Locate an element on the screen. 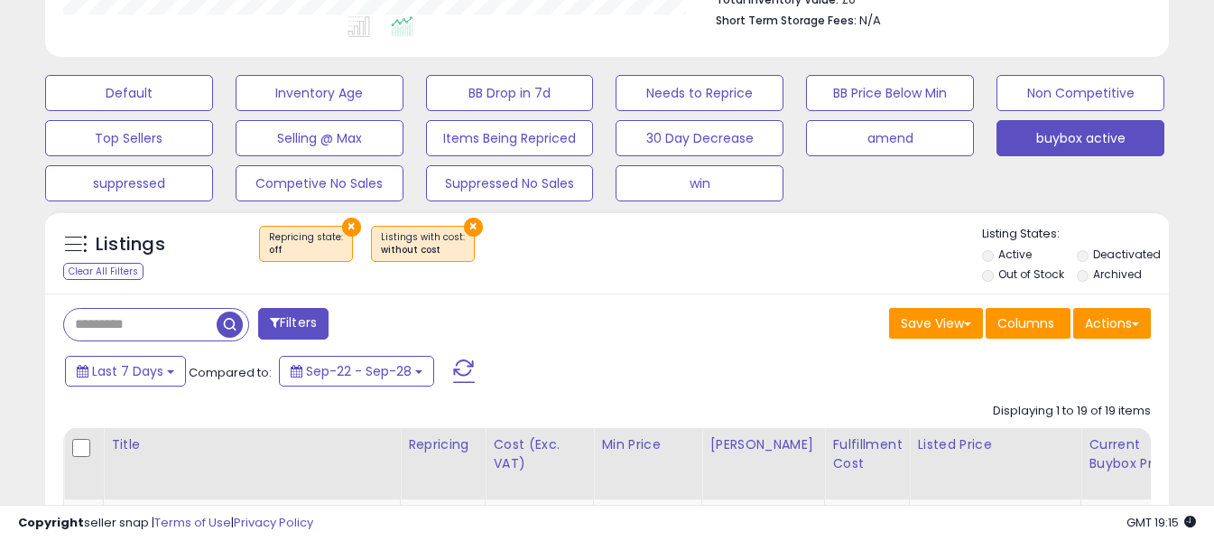 Image resolution: width=1214 pixels, height=541 pixels. strong: Copyright is located at coordinates (51, 522).